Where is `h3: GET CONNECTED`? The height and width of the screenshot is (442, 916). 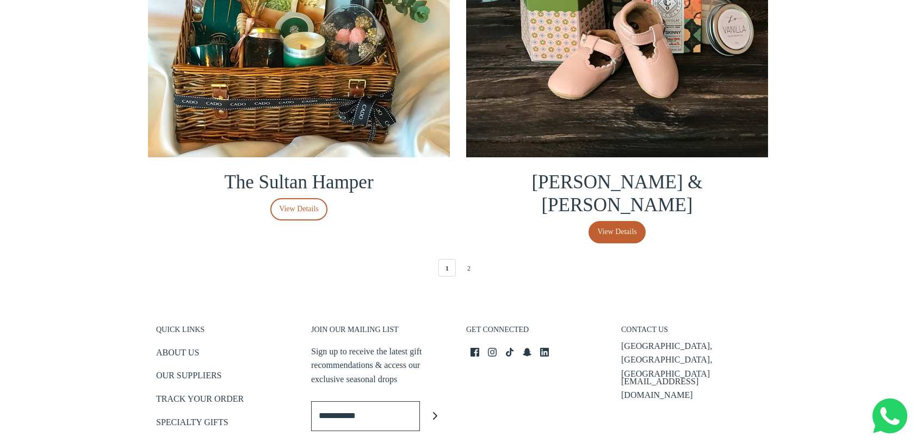
h3: GET CONNECTED is located at coordinates (535, 332).